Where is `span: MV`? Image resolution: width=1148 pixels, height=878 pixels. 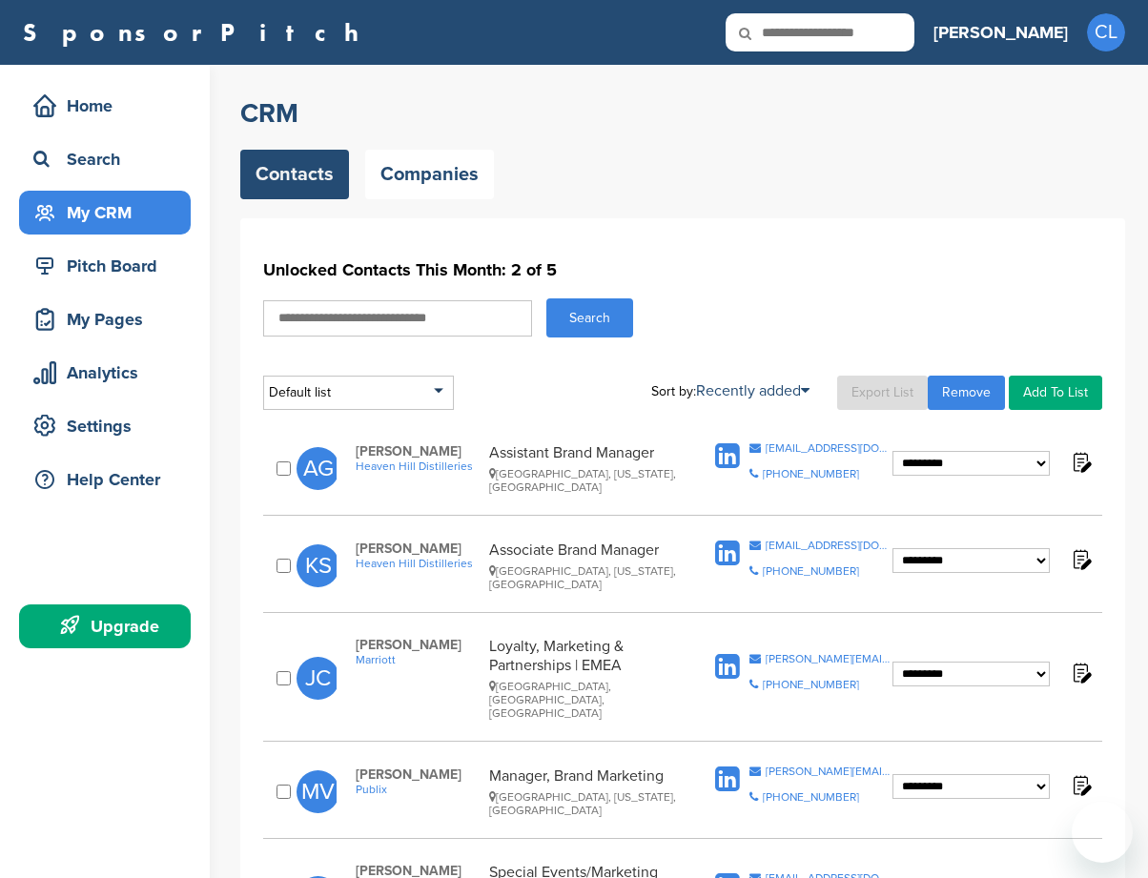
span: MV is located at coordinates (317, 791).